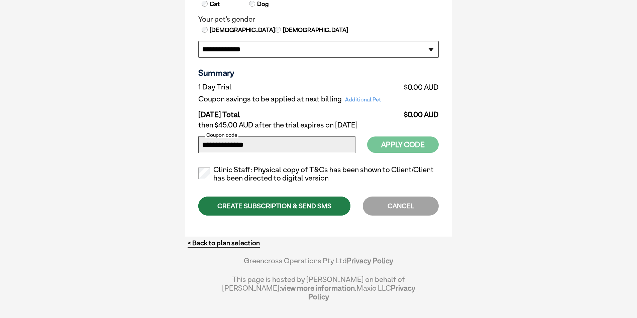 Image resolution: width=637 pixels, height=318 pixels. Describe the element at coordinates (363, 100) in the screenshot. I see `span: Additional Pet` at that location.